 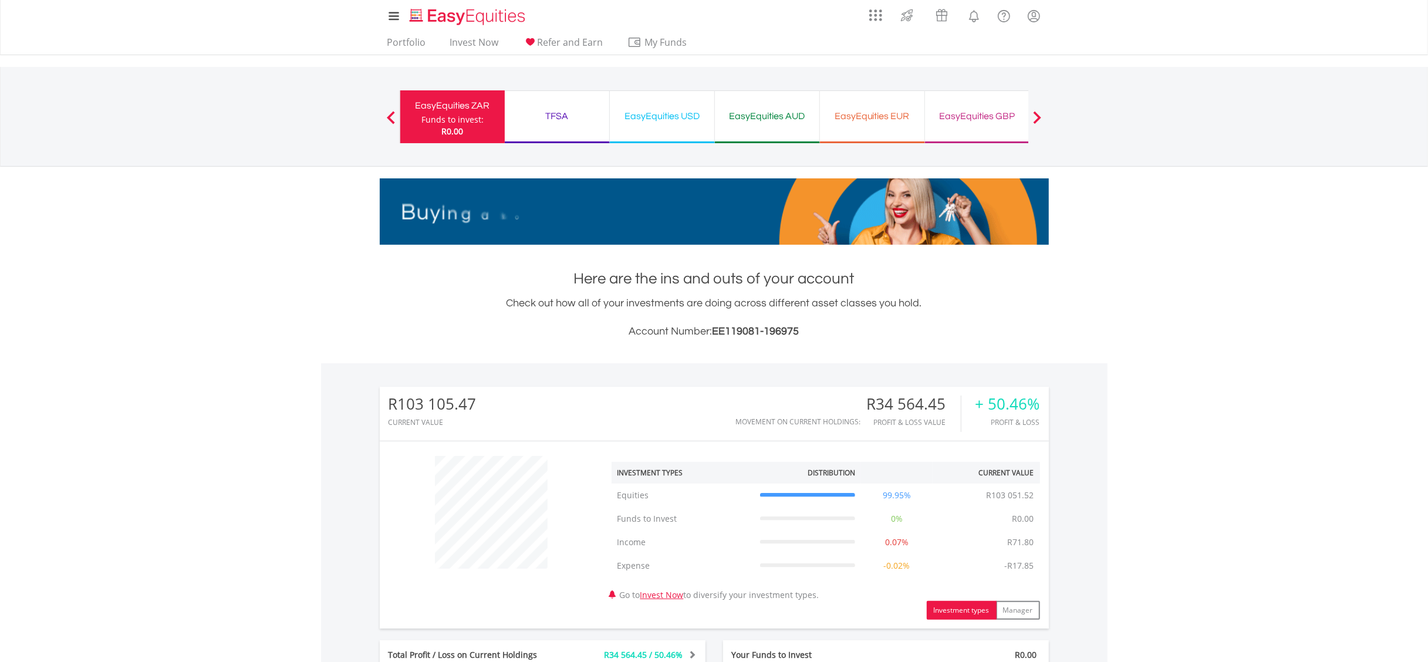 What do you see at coordinates (914, 404) in the screenshot?
I see `div: R34 564.45` at bounding box center [914, 404].